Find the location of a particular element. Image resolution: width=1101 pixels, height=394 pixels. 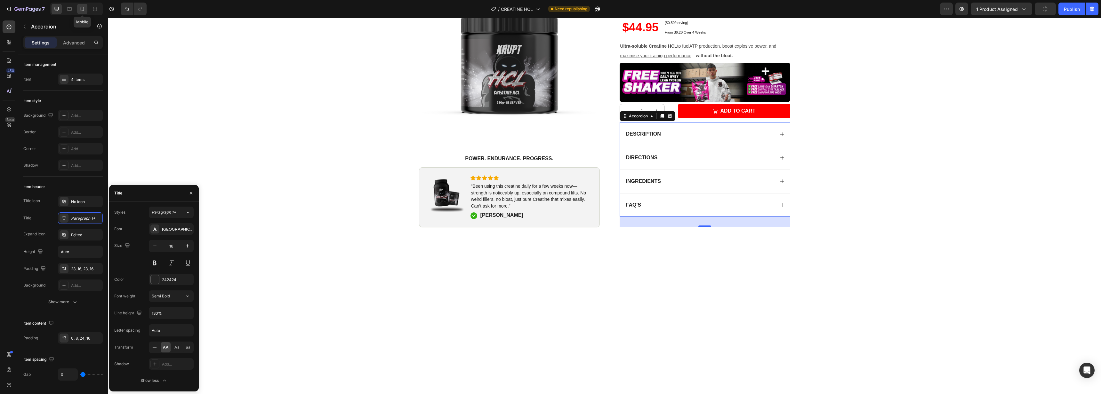

div: Color is located at coordinates (119, 280).